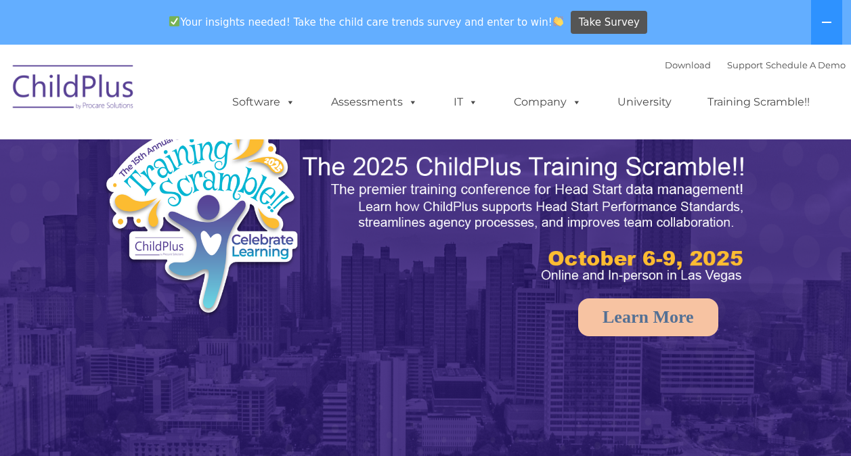  I want to click on a: Download, so click(687, 65).